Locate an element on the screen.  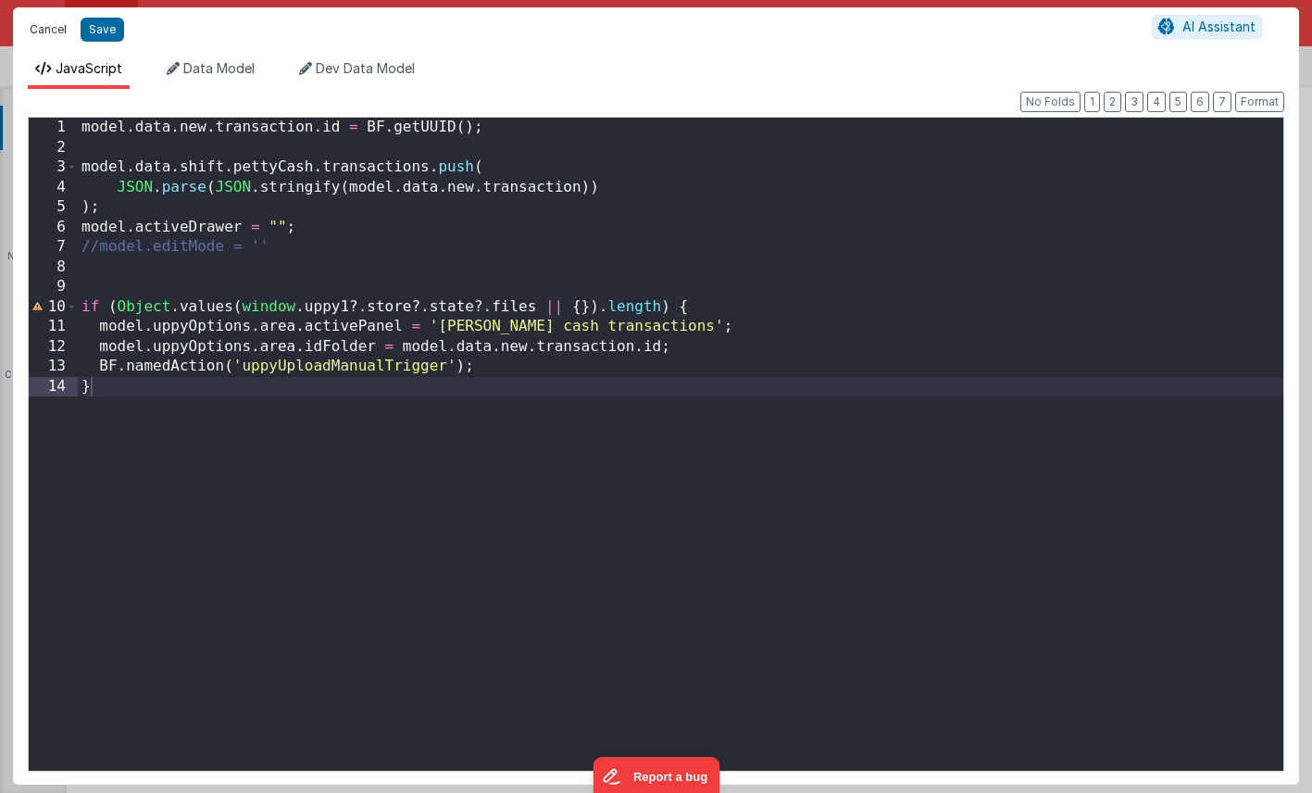
button: Save is located at coordinates (102, 30).